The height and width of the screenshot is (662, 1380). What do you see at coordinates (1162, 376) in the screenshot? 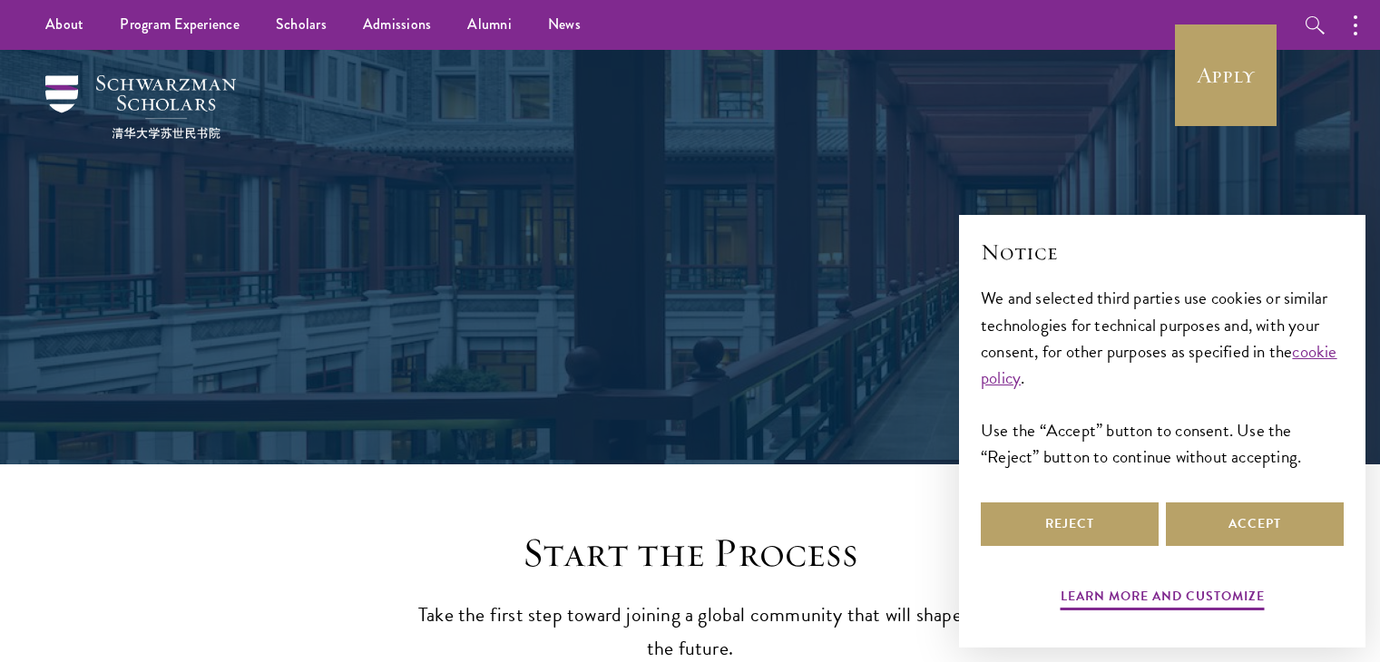
I see `div: We and selected third parties use cookies or similar technologies for technical purposes and, wit...` at bounding box center [1162, 376].